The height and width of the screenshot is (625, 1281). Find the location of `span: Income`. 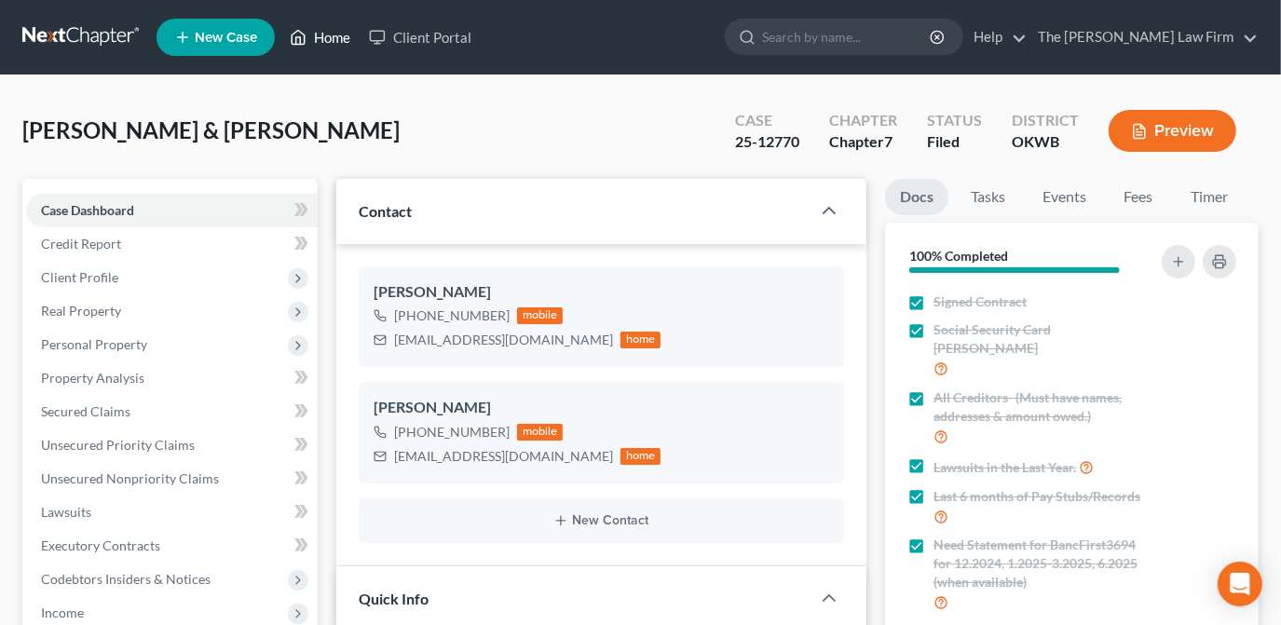

span: Income is located at coordinates (62, 612).